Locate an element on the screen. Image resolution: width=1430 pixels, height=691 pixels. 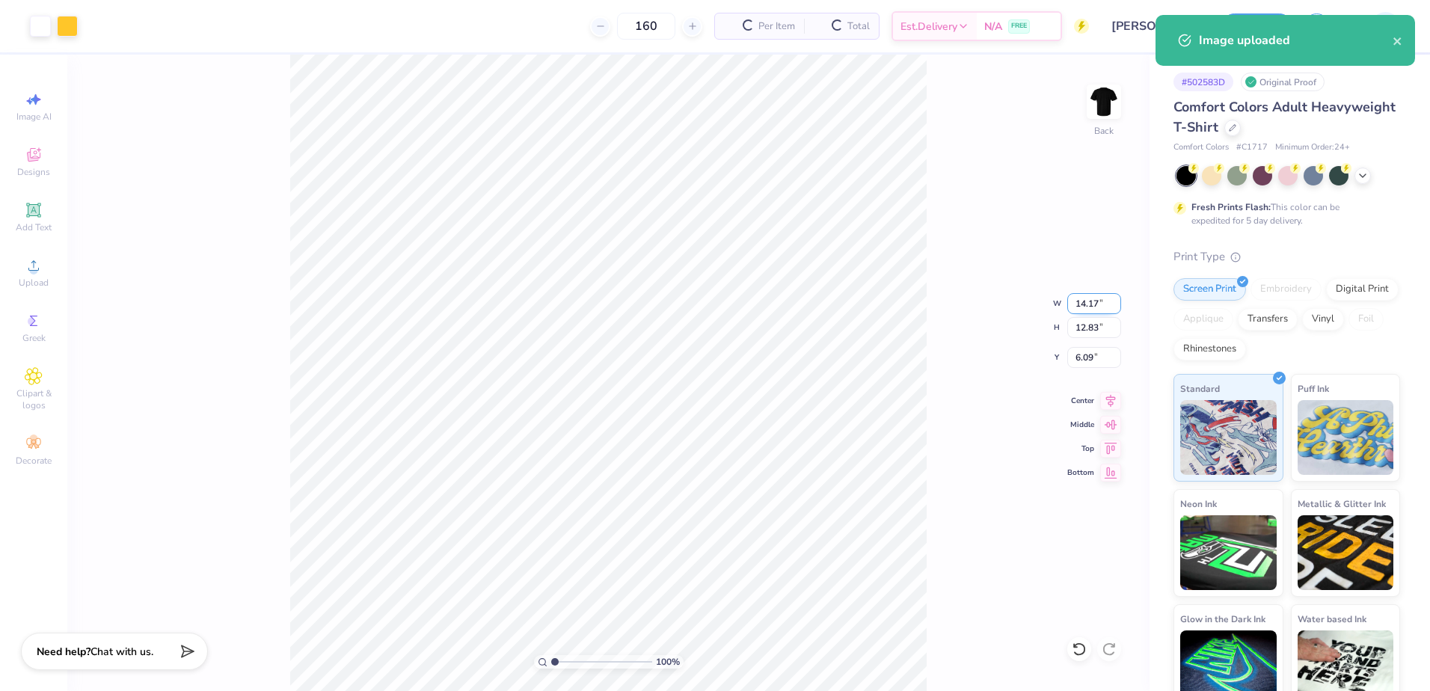
span: Upload is located at coordinates (34, 283).